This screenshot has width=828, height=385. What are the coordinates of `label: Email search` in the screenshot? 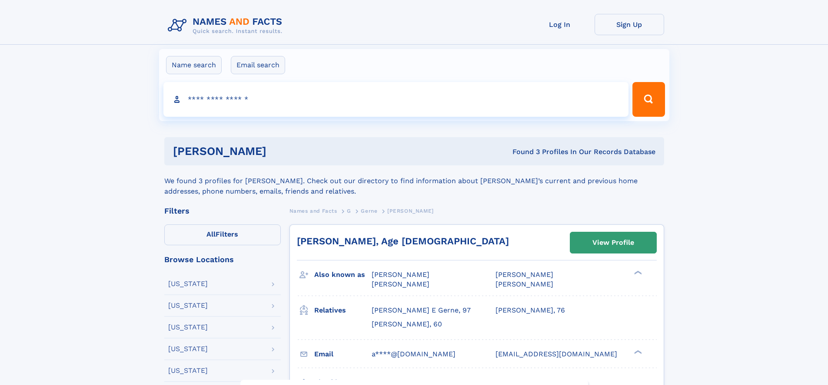 It's located at (258, 65).